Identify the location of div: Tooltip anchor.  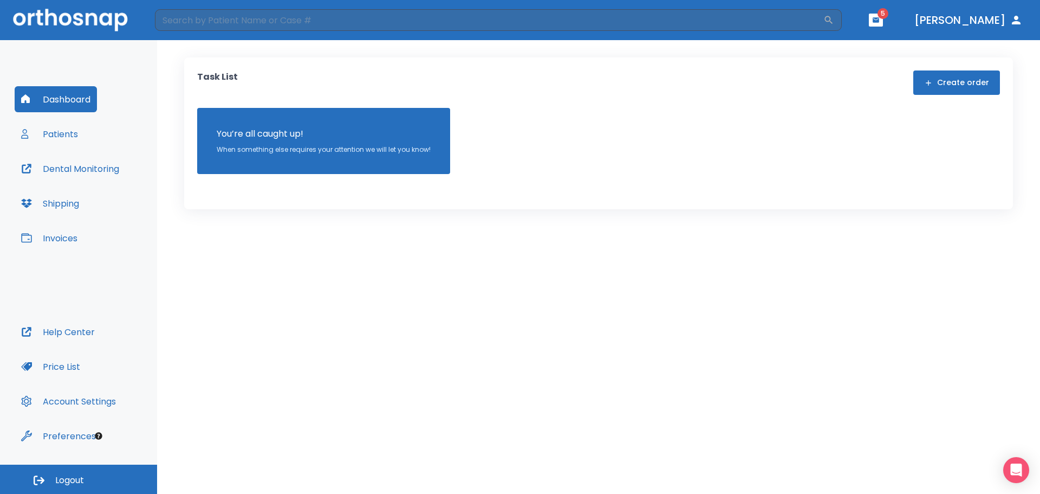
(99, 436).